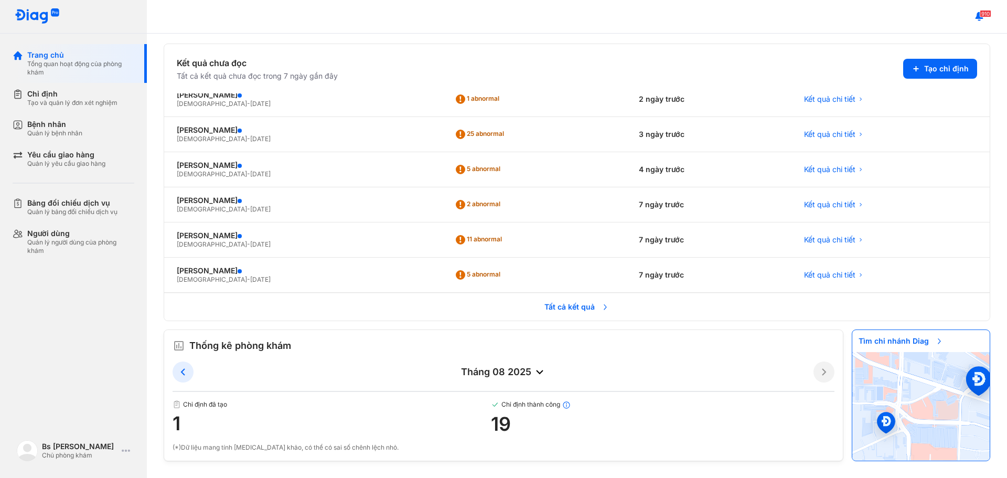 The width and height of the screenshot is (1007, 478). What do you see at coordinates (55, 133) in the screenshot?
I see `div: Quản lý bệnh nhân` at bounding box center [55, 133].